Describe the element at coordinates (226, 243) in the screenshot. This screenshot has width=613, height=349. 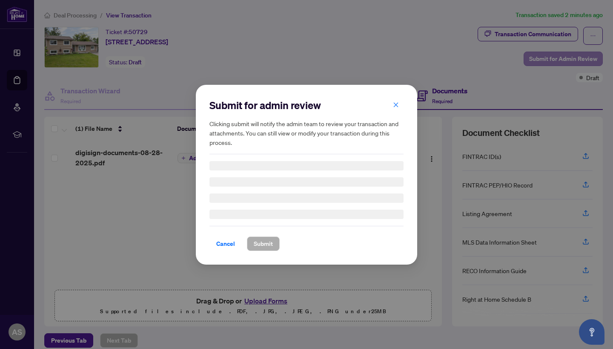
I see `span: Cancel` at that location.